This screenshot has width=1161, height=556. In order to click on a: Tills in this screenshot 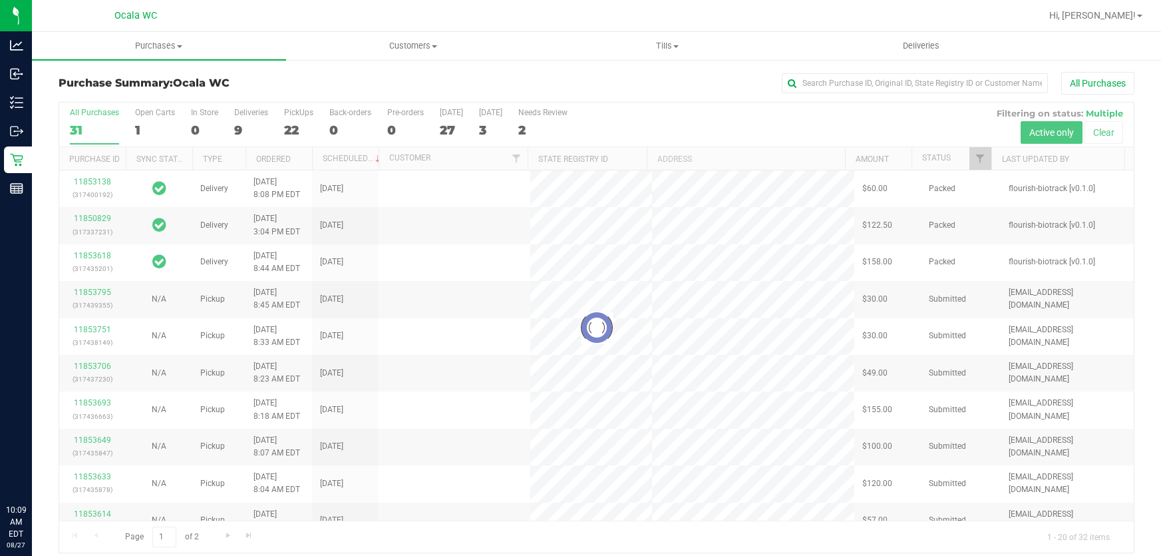, I will do `click(667, 46)`.